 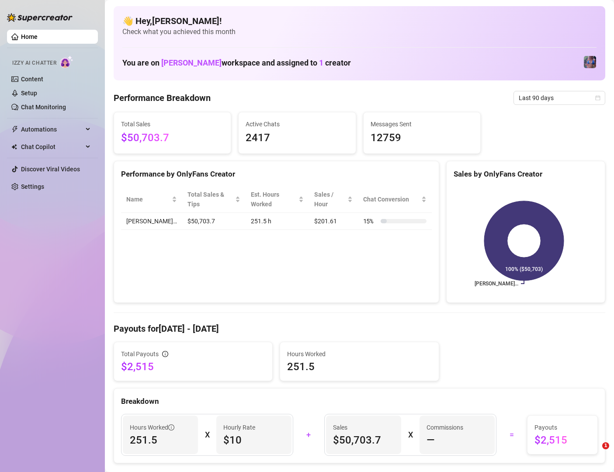 What do you see at coordinates (422, 124) in the screenshot?
I see `span: Messages Sent` at bounding box center [422, 124].